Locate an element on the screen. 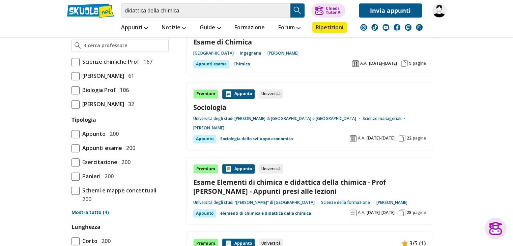  a: Scienze manageriali is located at coordinates (385, 119).